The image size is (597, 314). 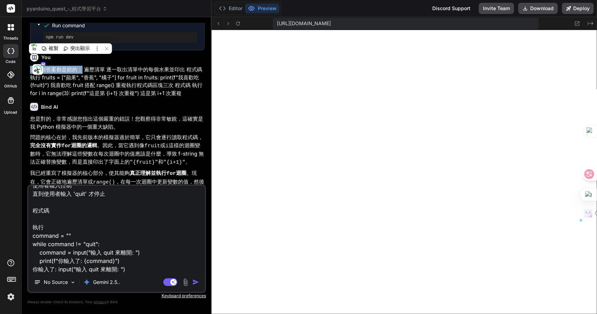 I want to click on button: Preview, so click(x=262, y=8).